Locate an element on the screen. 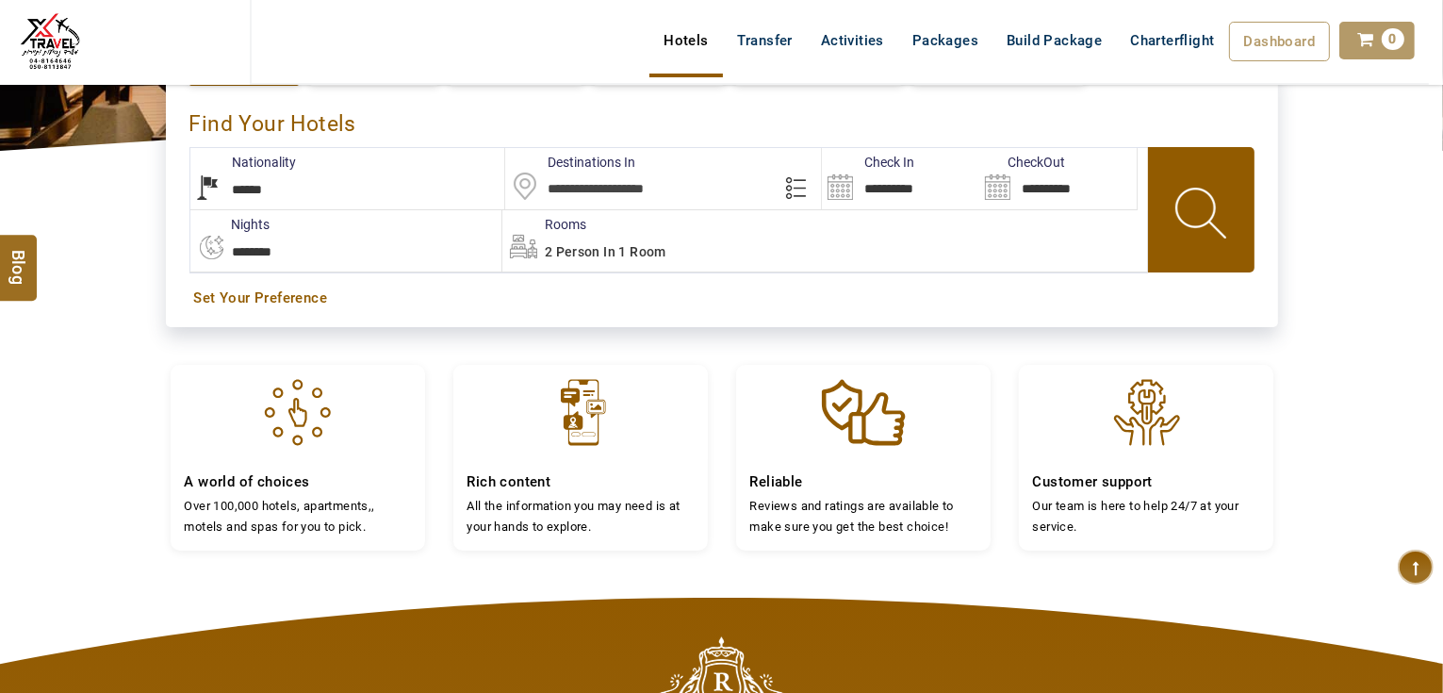 This screenshot has width=1443, height=693. h4: Rich content is located at coordinates (581, 482).